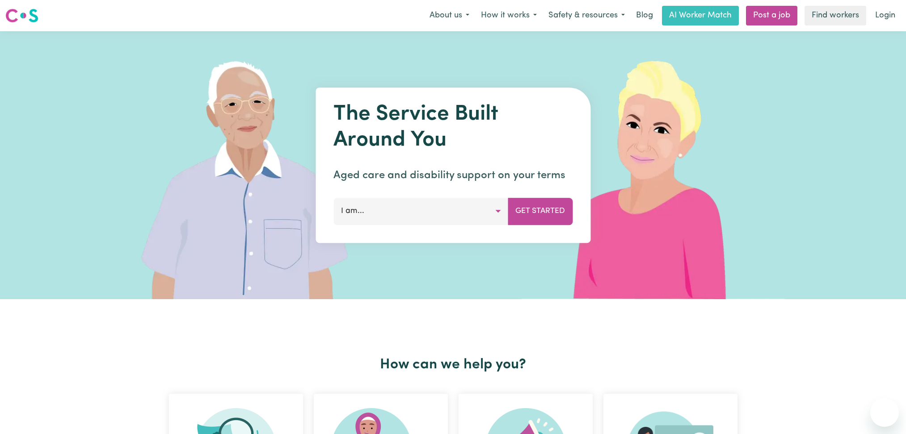 The image size is (906, 434). Describe the element at coordinates (22, 16) in the screenshot. I see `img: Careseekers logo` at that location.